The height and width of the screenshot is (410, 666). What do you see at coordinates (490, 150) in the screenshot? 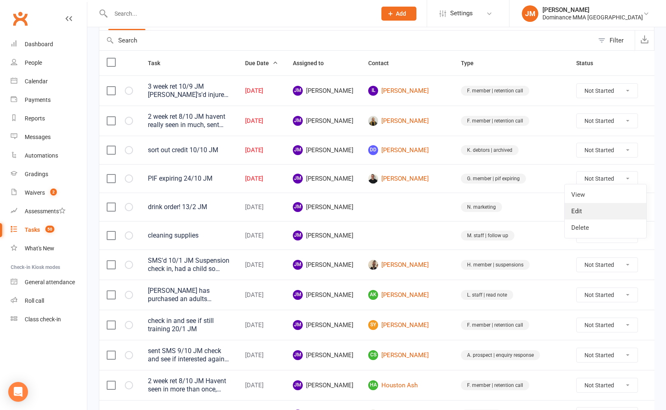
I see `div: K. debtors | archived` at bounding box center [490, 150].